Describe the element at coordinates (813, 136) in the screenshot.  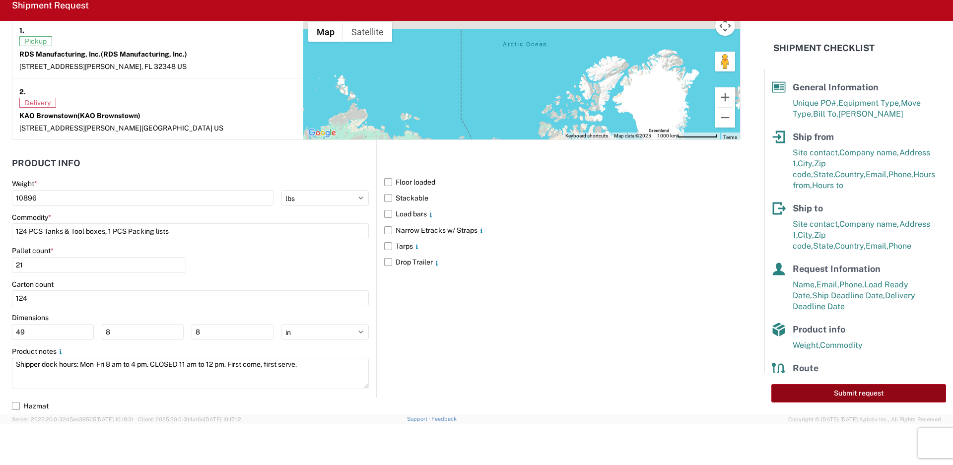
I see `span: Ship from` at that location.